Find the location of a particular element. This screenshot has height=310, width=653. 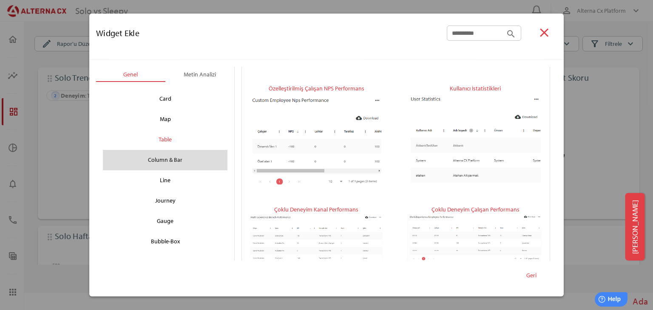

div: Çoklu Deneyim Çalışan Performans is located at coordinates (475, 210).